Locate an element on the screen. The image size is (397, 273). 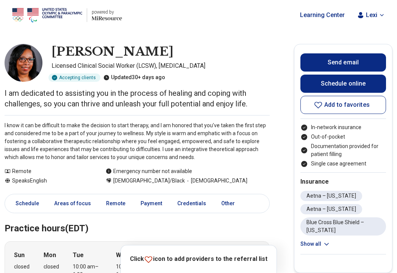
img: Shadana Davis, Licensed Clinical Social Worker (LCSW) is located at coordinates (23, 63).